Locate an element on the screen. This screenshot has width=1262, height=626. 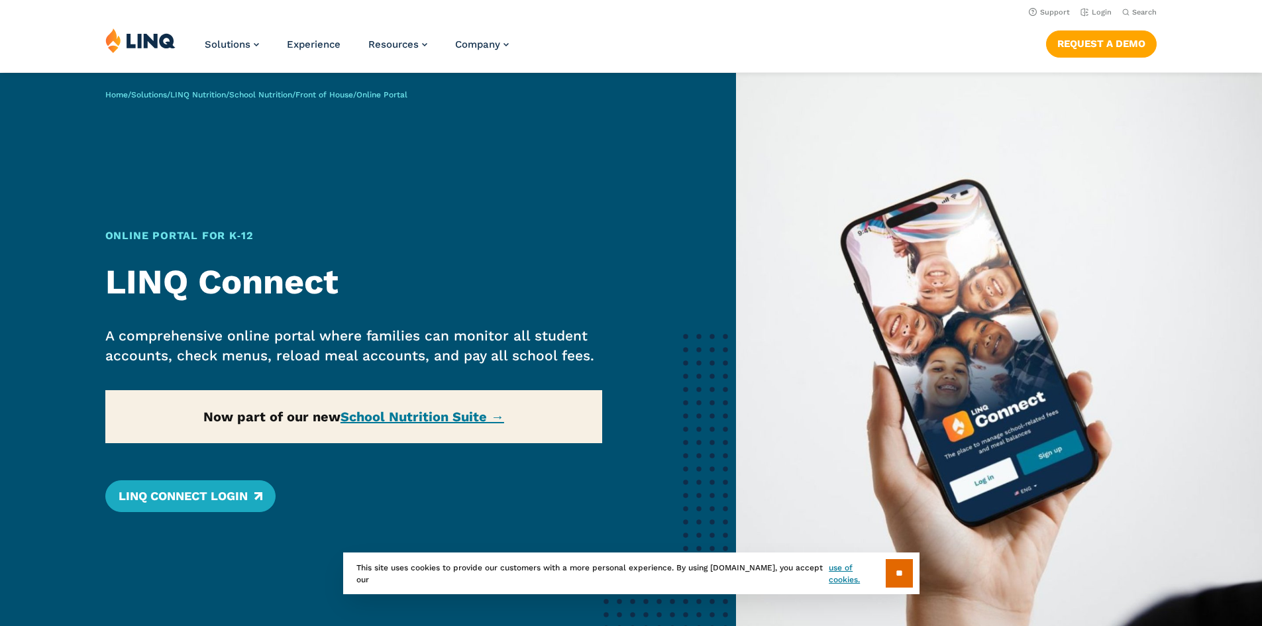
button: Open Search Bar is located at coordinates (1140, 12).